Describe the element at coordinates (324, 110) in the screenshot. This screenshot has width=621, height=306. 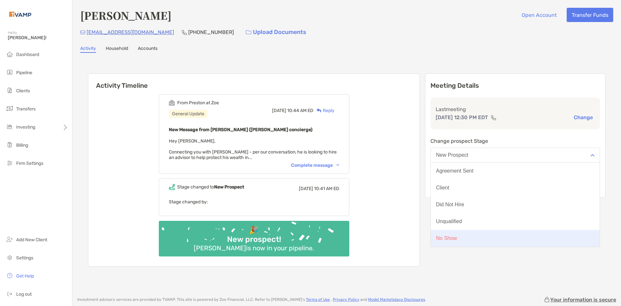
I see `div: Reply` at that location.